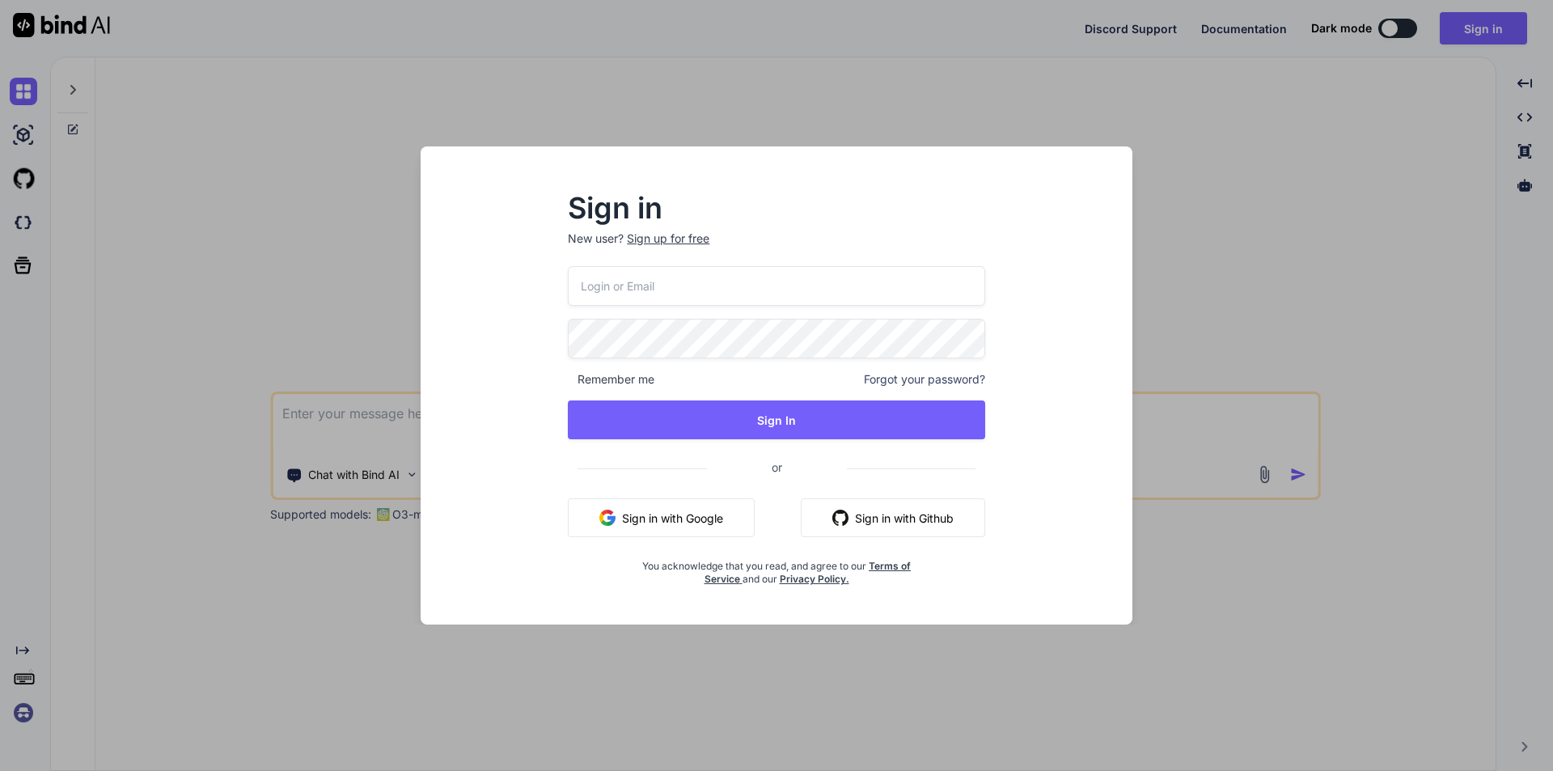 This screenshot has height=771, width=1553. What do you see at coordinates (668, 239) in the screenshot?
I see `div: Sign up for free` at bounding box center [668, 239].